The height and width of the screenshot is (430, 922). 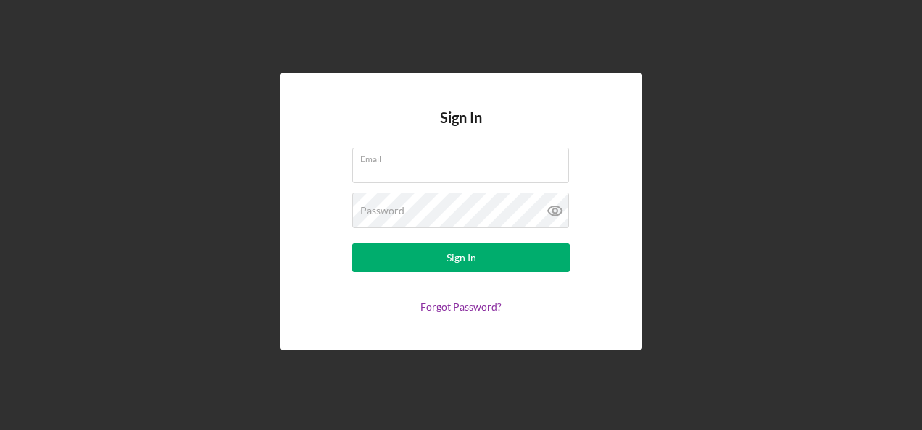 What do you see at coordinates (461, 128) in the screenshot?
I see `h4: Sign In` at bounding box center [461, 128].